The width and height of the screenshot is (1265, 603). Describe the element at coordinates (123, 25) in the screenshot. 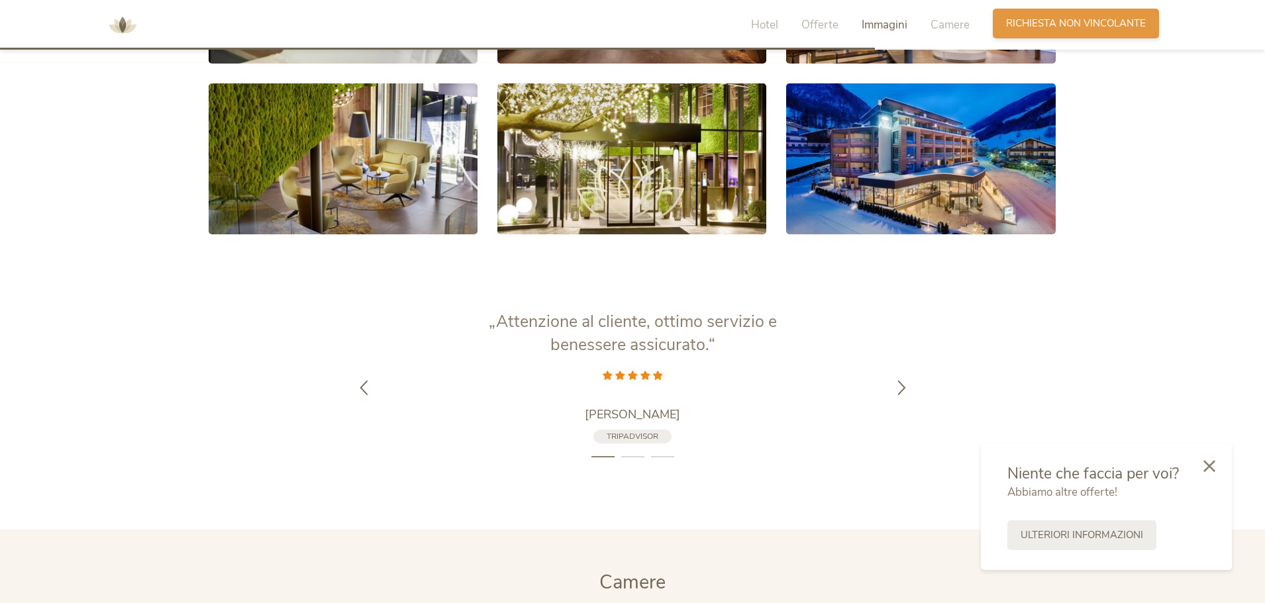

I see `img: AMONTI & LUNARIS Wellnessresort` at that location.